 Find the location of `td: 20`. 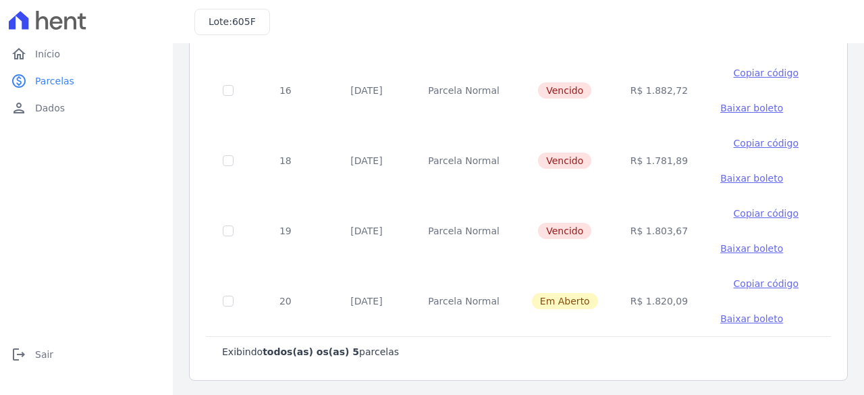

td: 20 is located at coordinates (286, 301).